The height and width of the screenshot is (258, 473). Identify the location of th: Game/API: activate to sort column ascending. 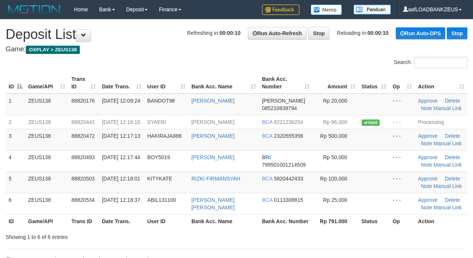
(46, 83).